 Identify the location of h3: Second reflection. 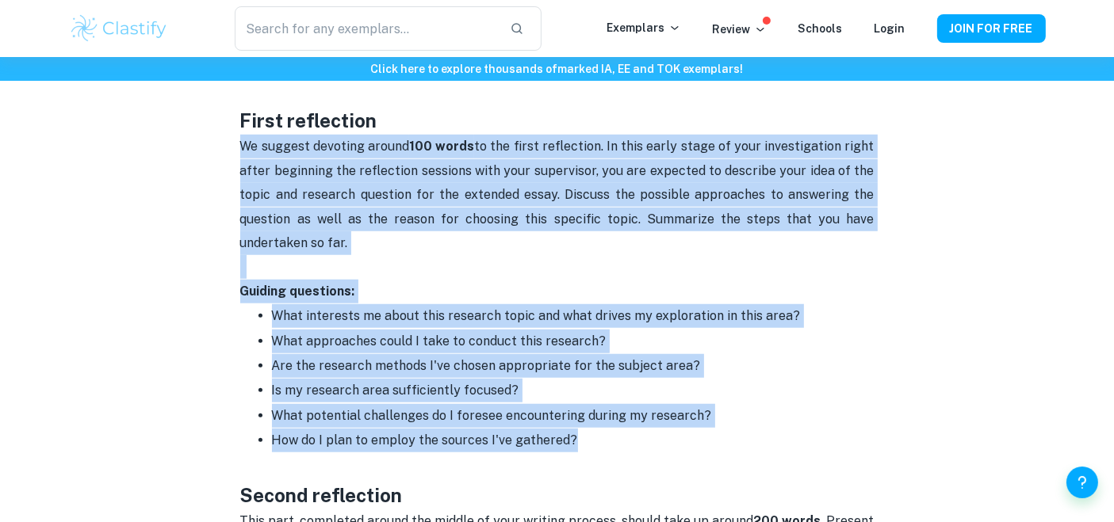
(557, 481).